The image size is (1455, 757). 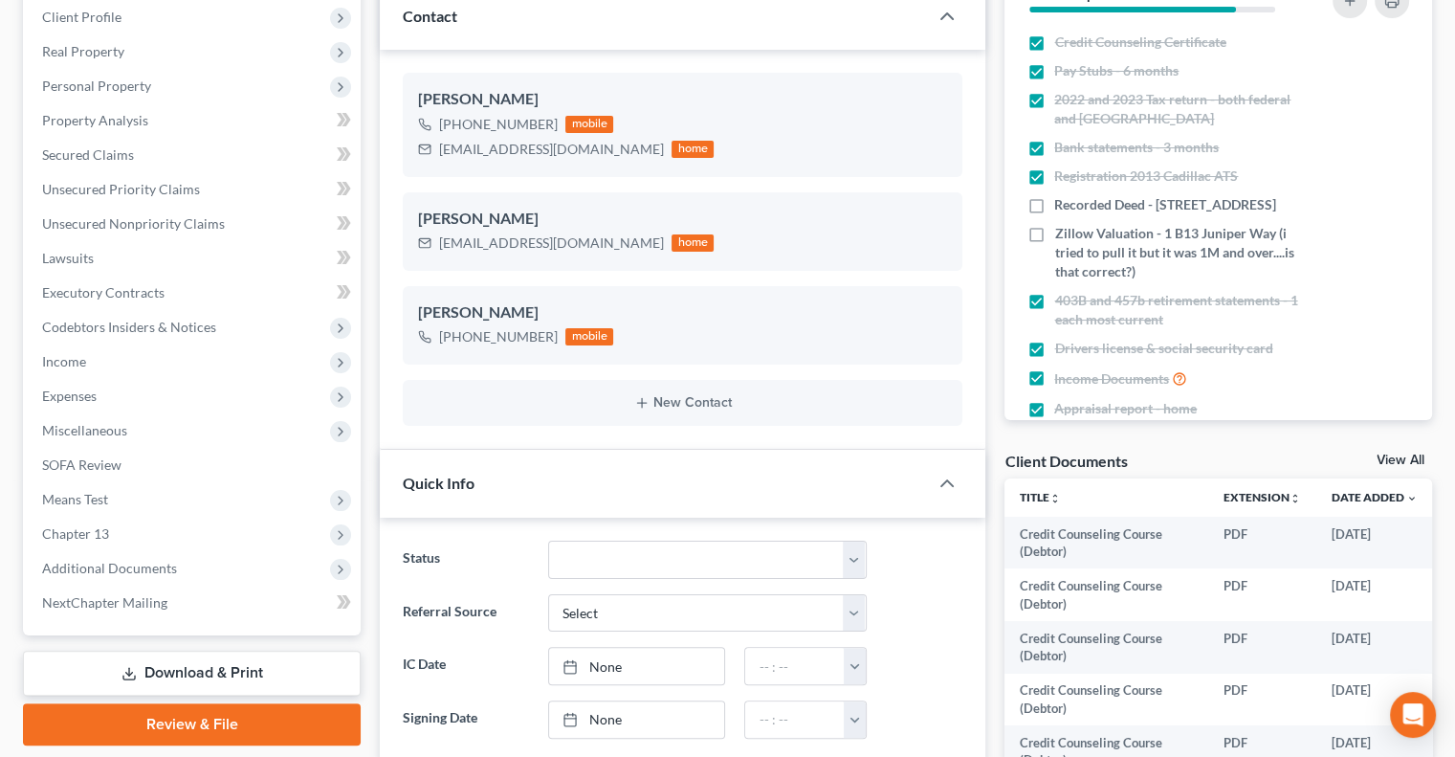 I want to click on label: IC Date, so click(x=465, y=666).